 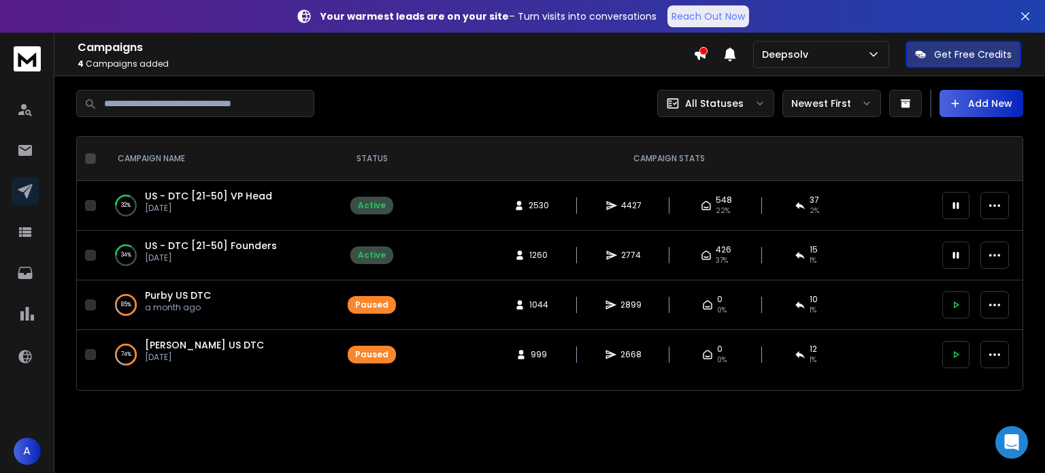 I want to click on span: 548, so click(x=724, y=200).